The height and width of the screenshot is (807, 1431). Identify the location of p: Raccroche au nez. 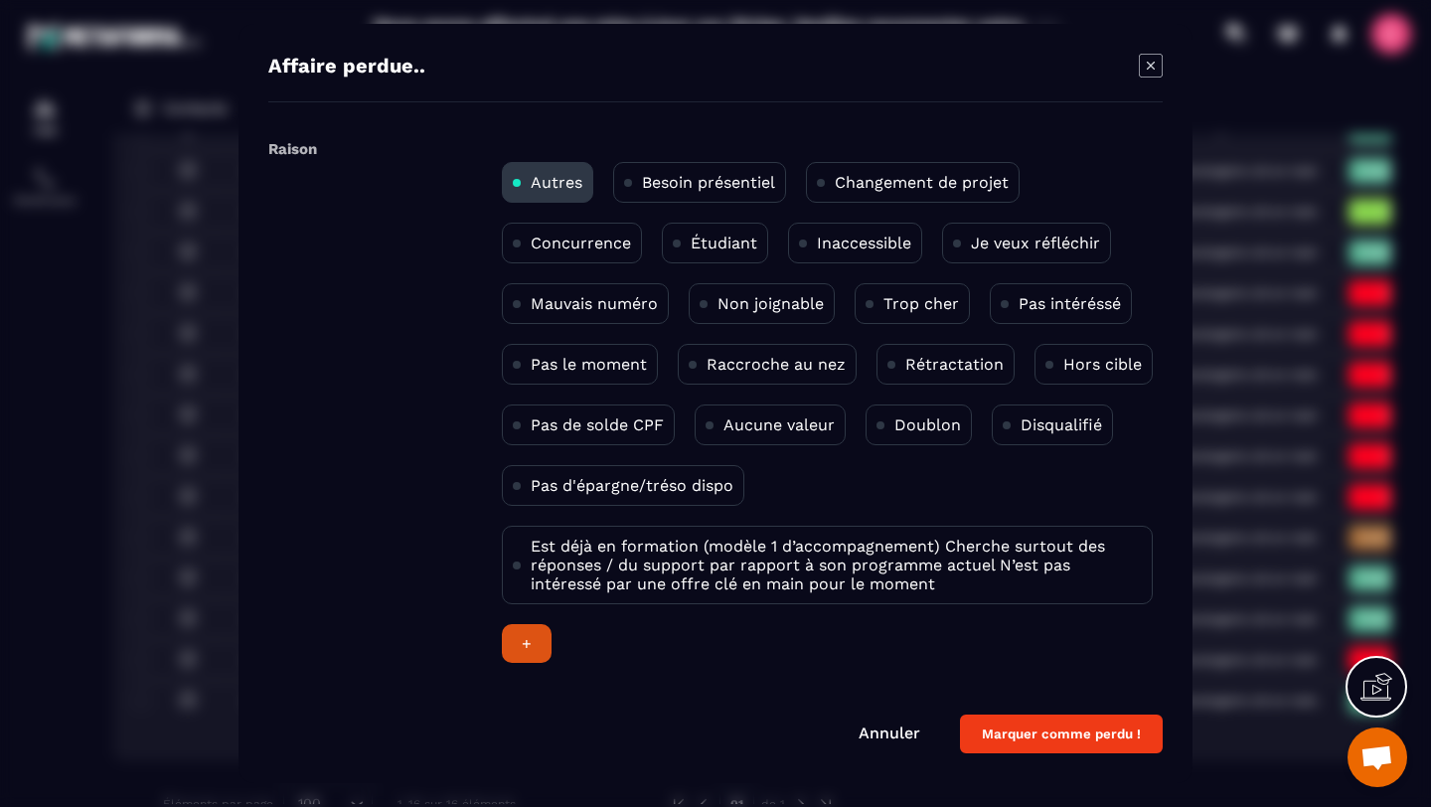
(776, 364).